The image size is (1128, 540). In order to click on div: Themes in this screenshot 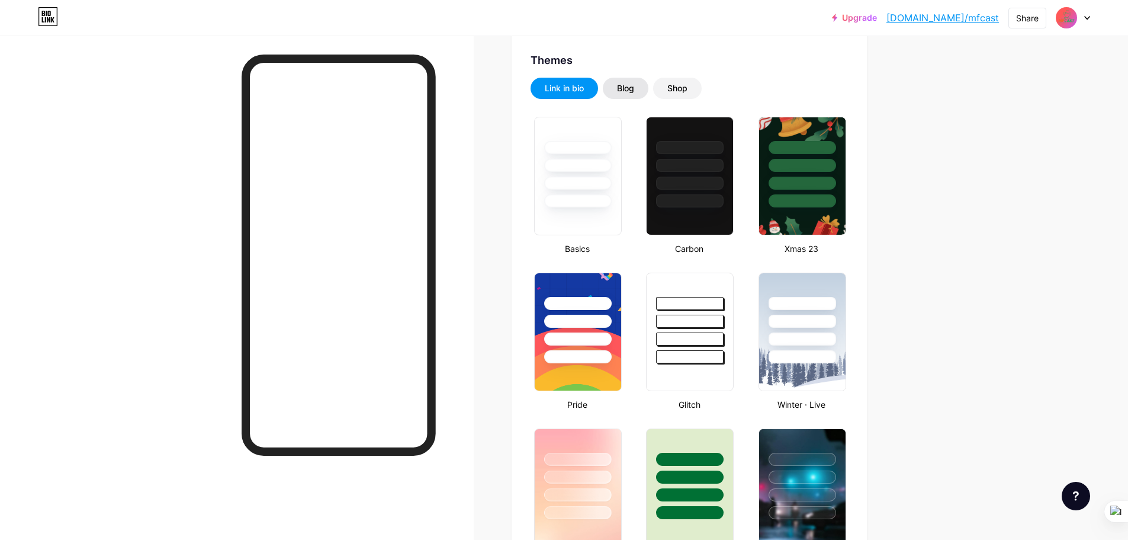, I will do `click(689, 60)`.